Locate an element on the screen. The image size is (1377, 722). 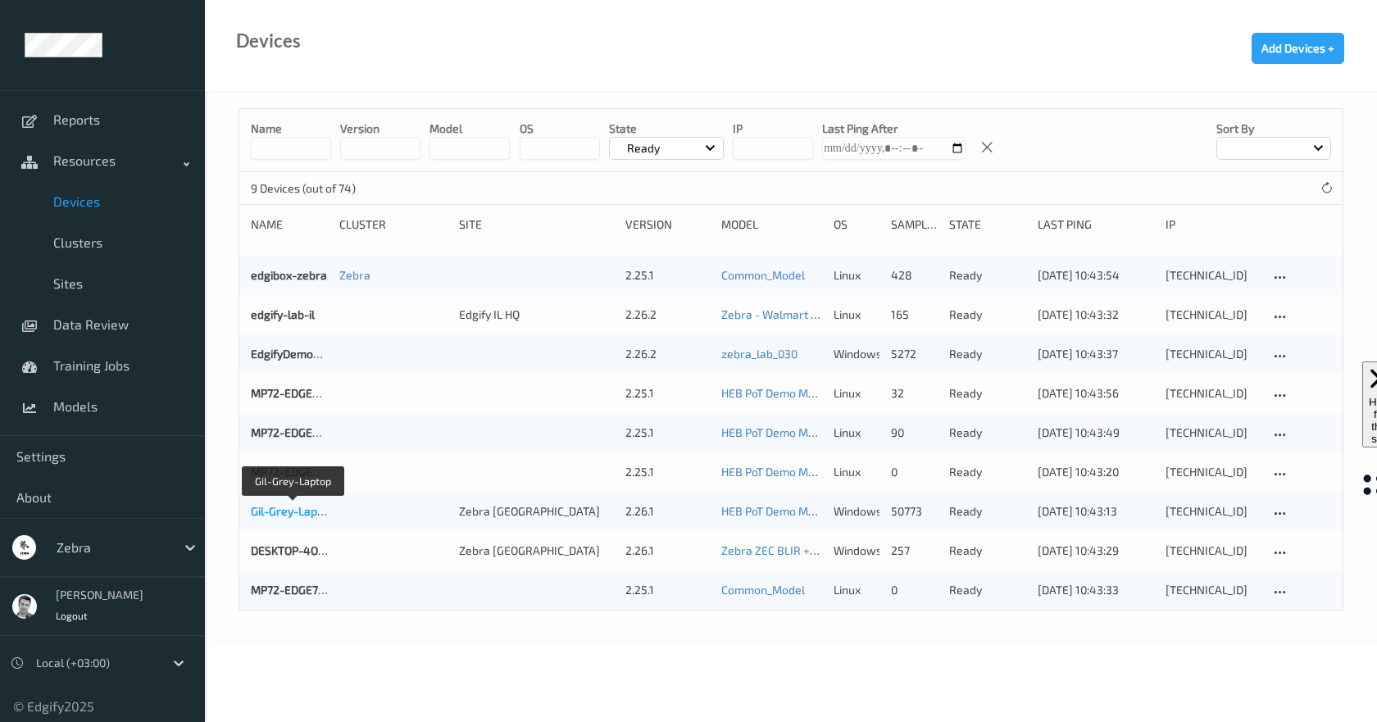
a: MP72-EDGE43c1 is located at coordinates (293, 393).